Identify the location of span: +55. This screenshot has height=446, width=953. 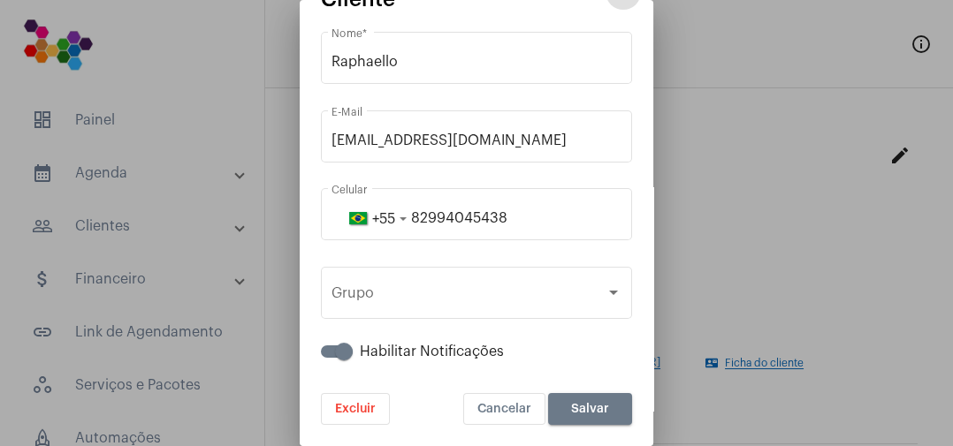
(384, 218).